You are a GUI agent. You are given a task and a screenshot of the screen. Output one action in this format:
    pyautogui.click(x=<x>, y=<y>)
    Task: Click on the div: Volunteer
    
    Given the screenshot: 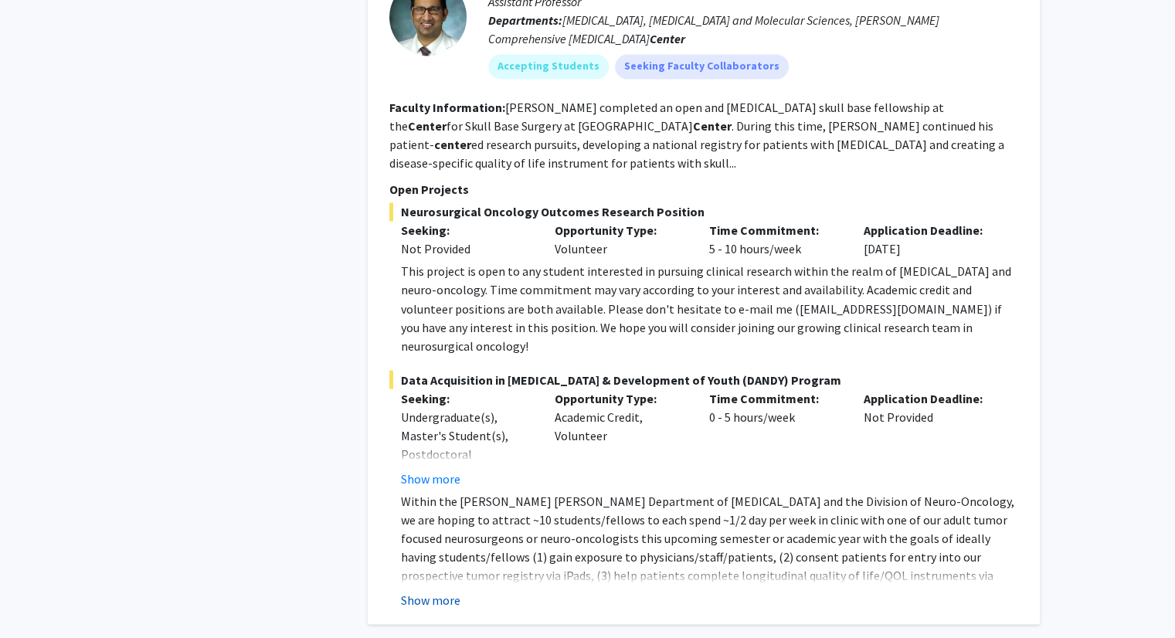 What is the action you would take?
    pyautogui.click(x=620, y=239)
    